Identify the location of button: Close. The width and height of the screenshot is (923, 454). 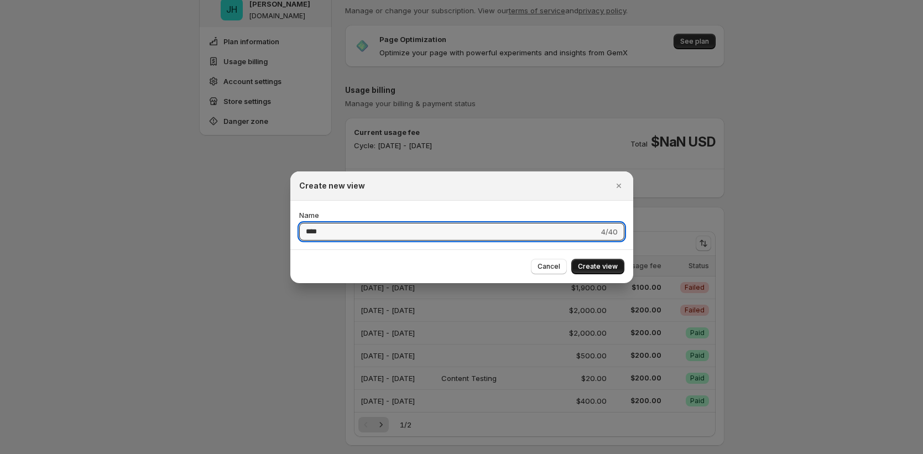
(619, 186).